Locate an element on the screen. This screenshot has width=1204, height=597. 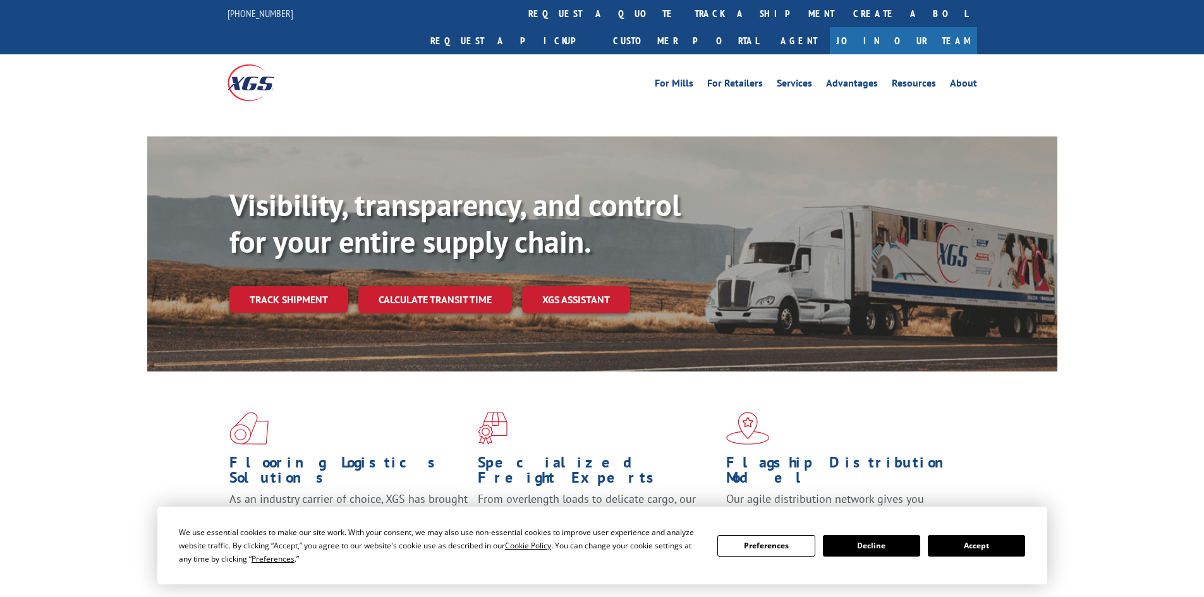
a: Join Our Team is located at coordinates (903, 40).